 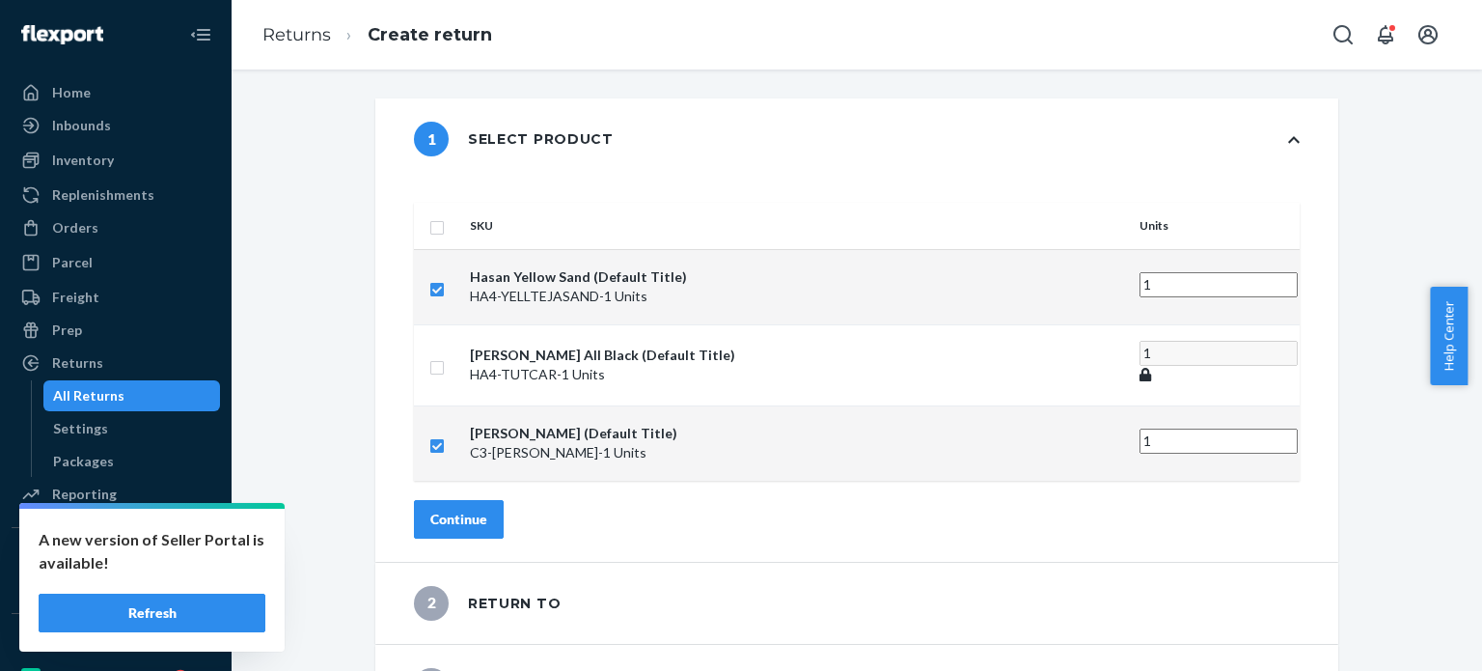 I want to click on div: Packages, so click(x=83, y=461).